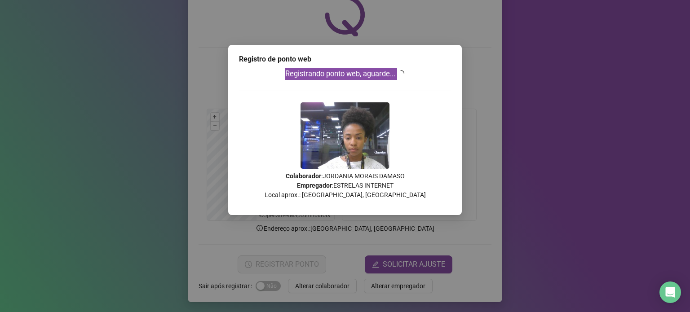 This screenshot has width=690, height=312. I want to click on div: Registro de ponto web, so click(345, 59).